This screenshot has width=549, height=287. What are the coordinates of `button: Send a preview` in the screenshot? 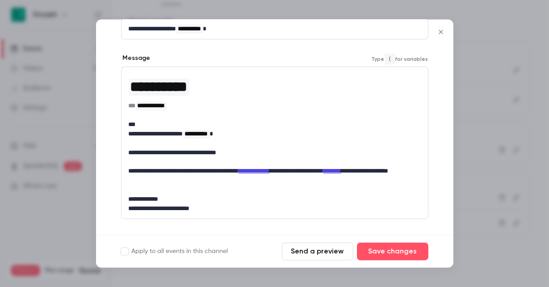 It's located at (317, 251).